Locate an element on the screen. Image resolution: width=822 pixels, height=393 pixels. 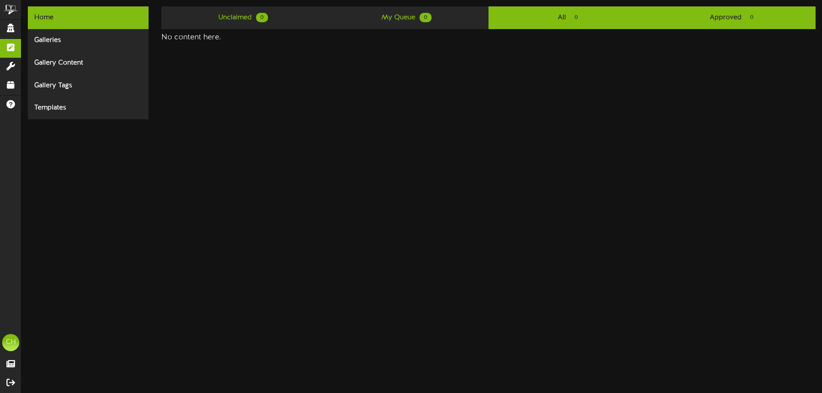
div: CH is located at coordinates (11, 343).